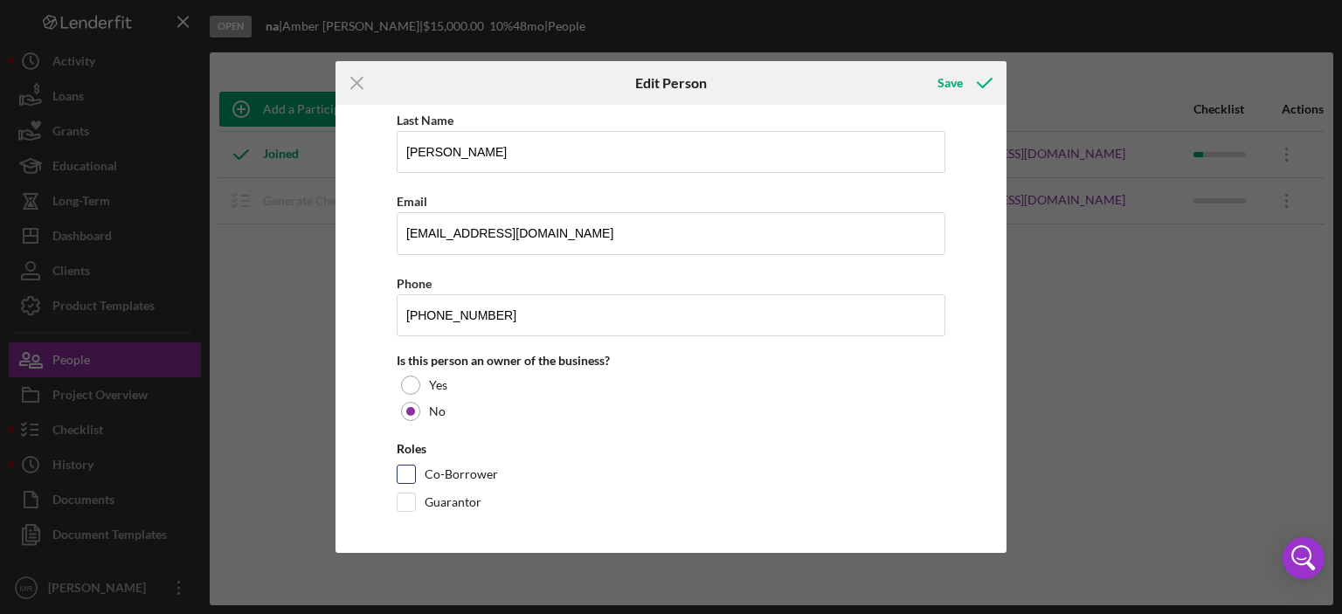  I want to click on div: Is this person an owner of the business?, so click(671, 361).